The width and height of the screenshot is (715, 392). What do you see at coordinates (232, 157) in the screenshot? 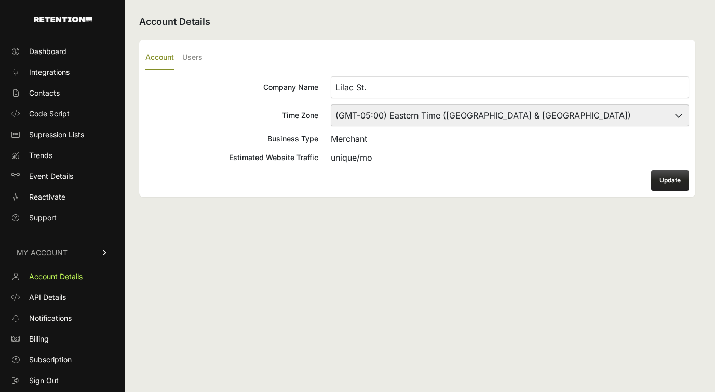
I see `div: Estimated Website Traffic` at bounding box center [232, 157].